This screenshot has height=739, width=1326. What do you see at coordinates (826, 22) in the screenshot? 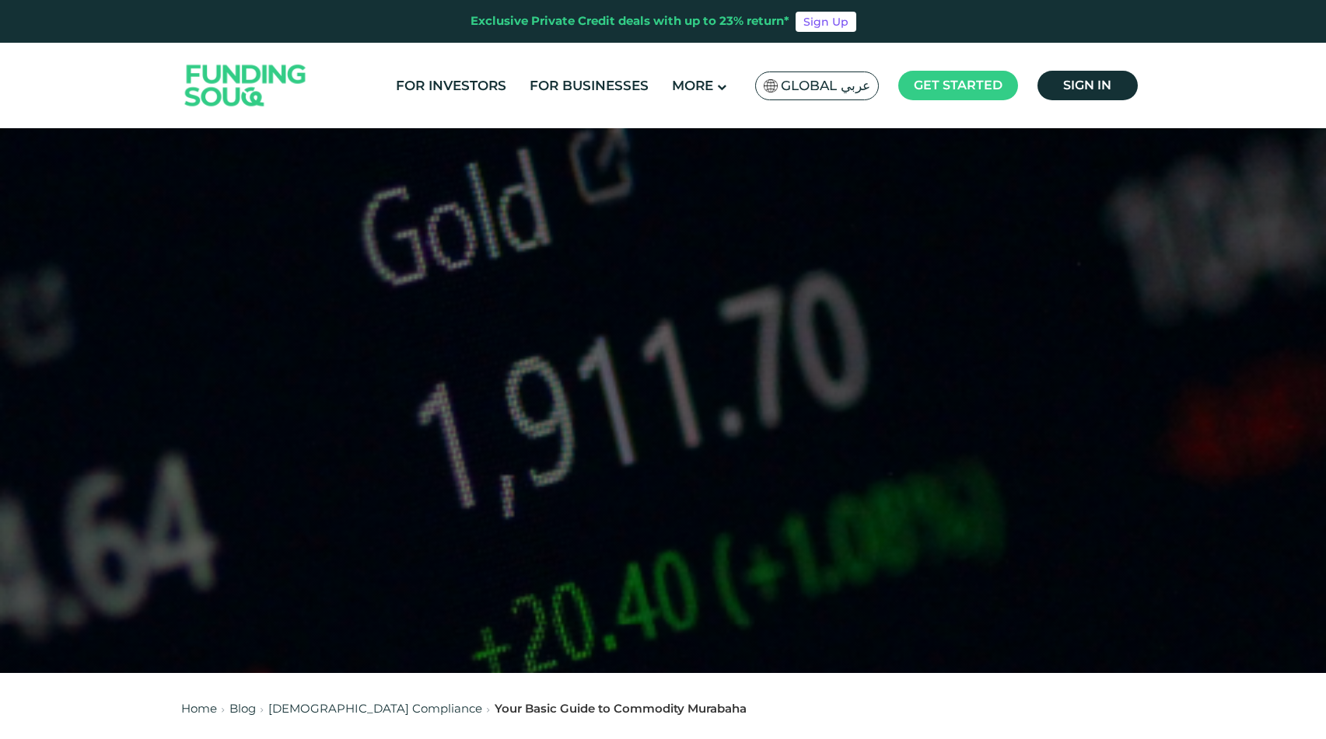
I see `a: Sign Up` at bounding box center [826, 22].